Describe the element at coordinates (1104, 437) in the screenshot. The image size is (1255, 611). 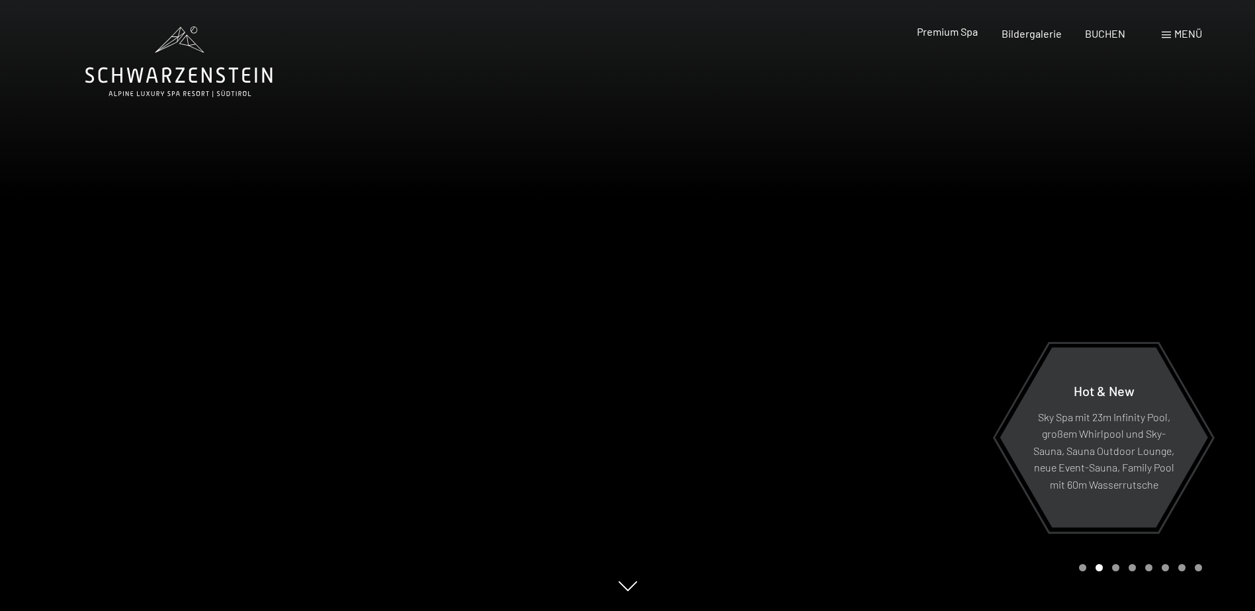
I see `a: Hot & New Sky Spa mit 23m Infinity Pool, großem Whirlpool und Sky-Sauna, Sauna Outdoor Lounge, ne...` at that location.